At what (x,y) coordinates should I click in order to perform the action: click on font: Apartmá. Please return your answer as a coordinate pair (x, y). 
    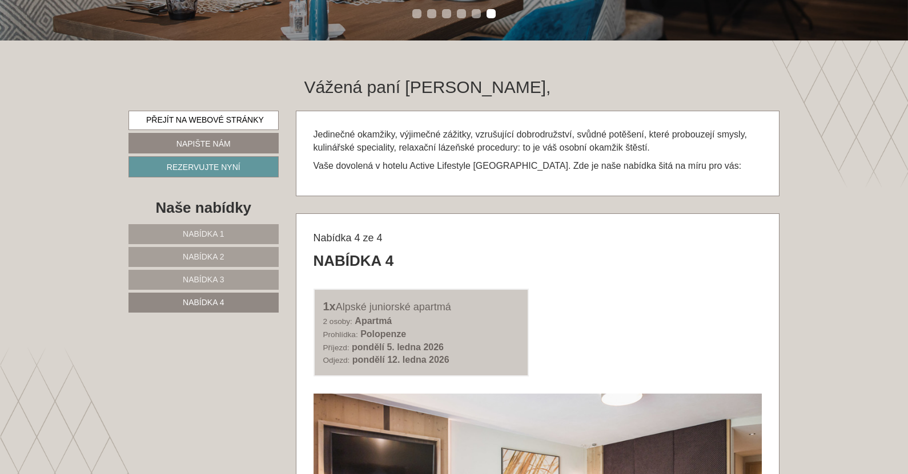
    Looking at the image, I should click on (373, 321).